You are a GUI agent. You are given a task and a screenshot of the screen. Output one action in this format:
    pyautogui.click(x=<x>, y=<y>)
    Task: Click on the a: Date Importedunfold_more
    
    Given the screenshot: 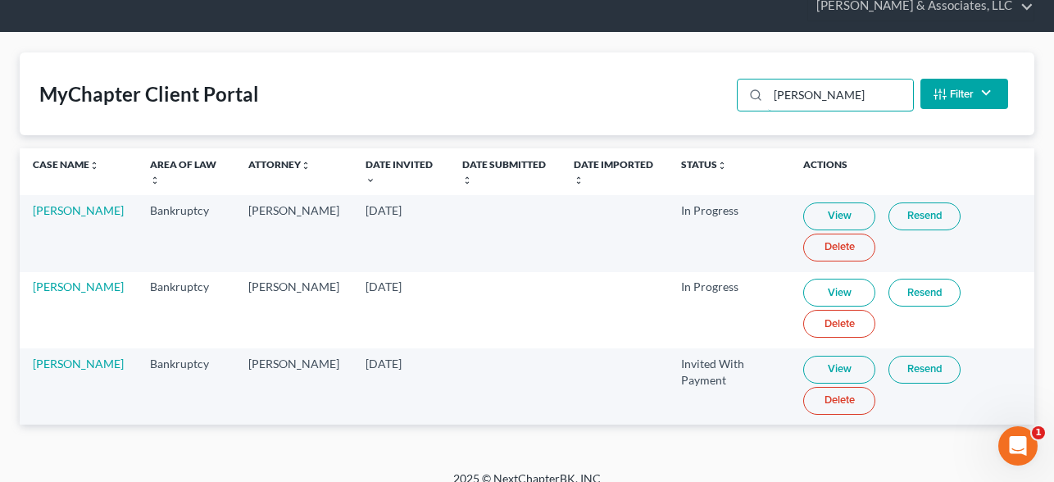 What is the action you would take?
    pyautogui.click(x=613, y=171)
    